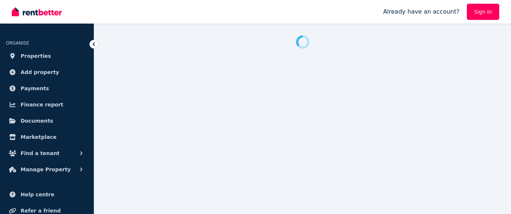  I want to click on img: RentBetter, so click(37, 12).